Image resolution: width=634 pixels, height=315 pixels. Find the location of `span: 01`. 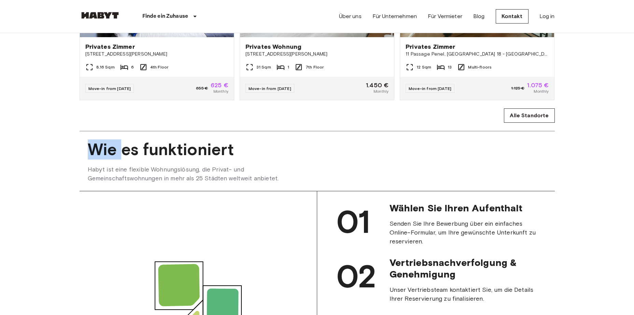

span: 01 is located at coordinates (353, 222).